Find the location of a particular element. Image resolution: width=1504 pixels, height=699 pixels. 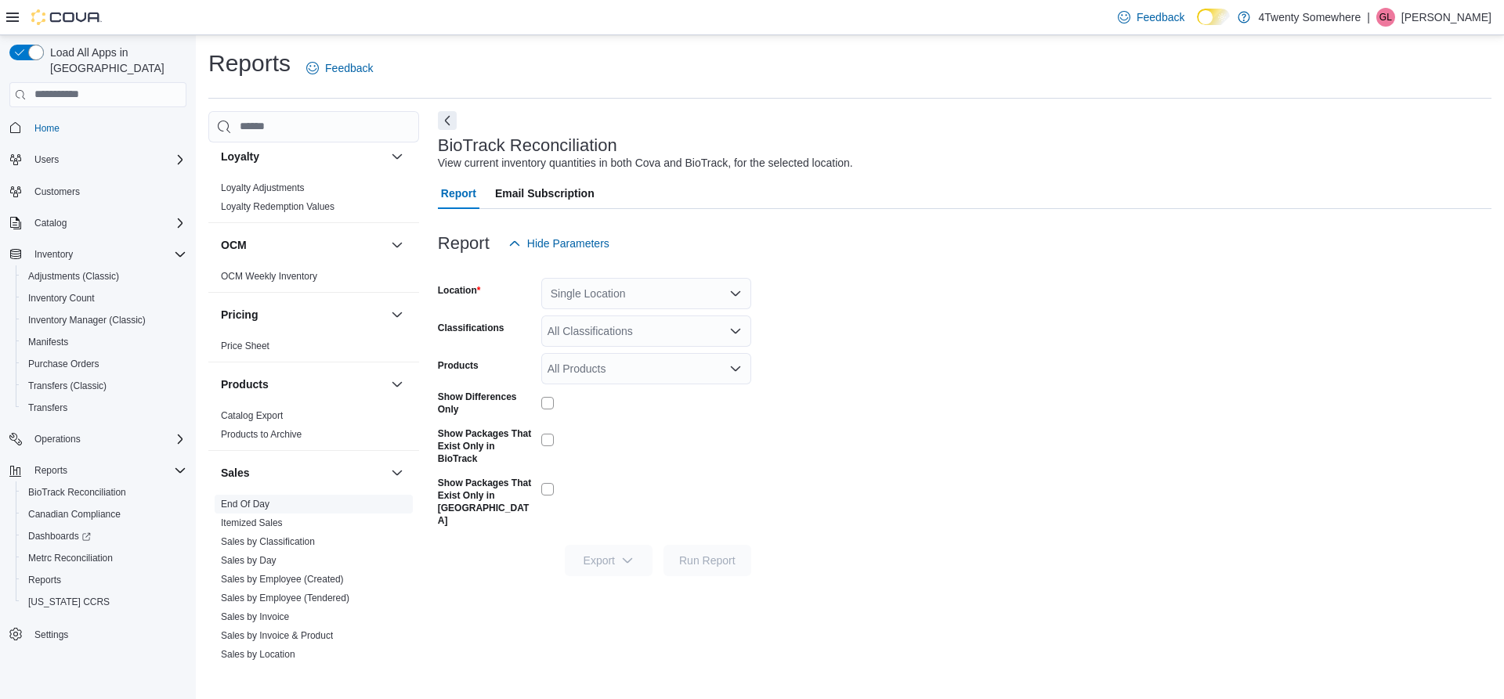

span: Washington CCRS is located at coordinates (104, 602).